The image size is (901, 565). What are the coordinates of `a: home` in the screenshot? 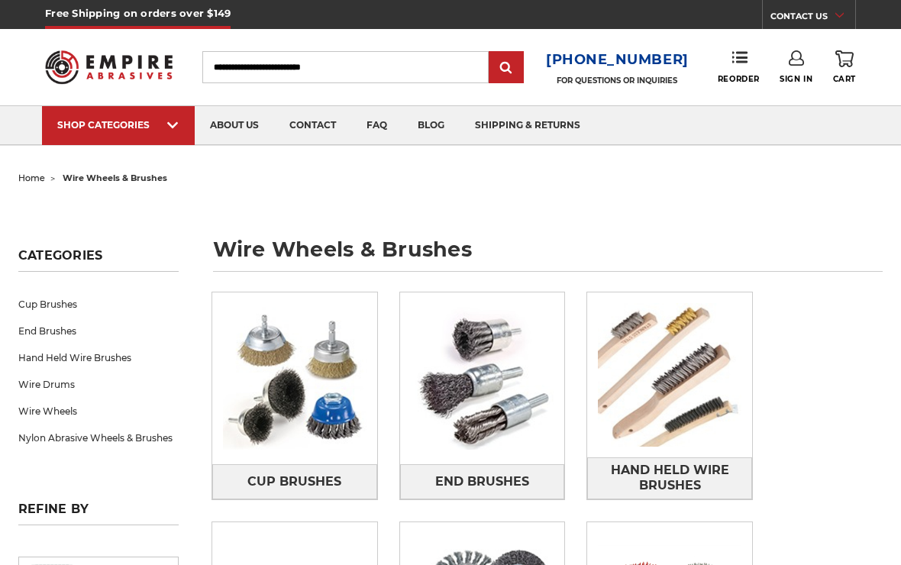 It's located at (31, 178).